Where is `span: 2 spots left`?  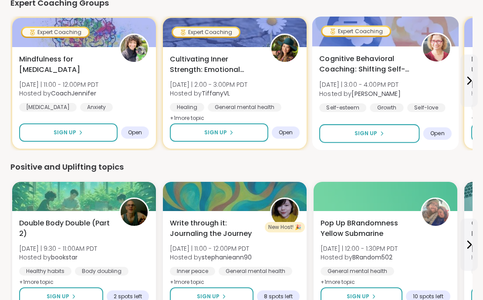 span: 2 spots left is located at coordinates (128, 296).